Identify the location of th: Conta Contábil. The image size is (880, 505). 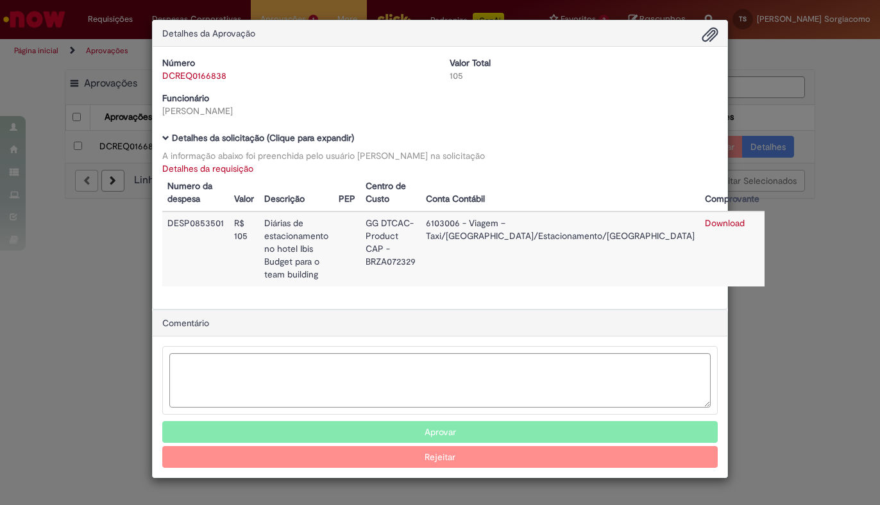
(560, 193).